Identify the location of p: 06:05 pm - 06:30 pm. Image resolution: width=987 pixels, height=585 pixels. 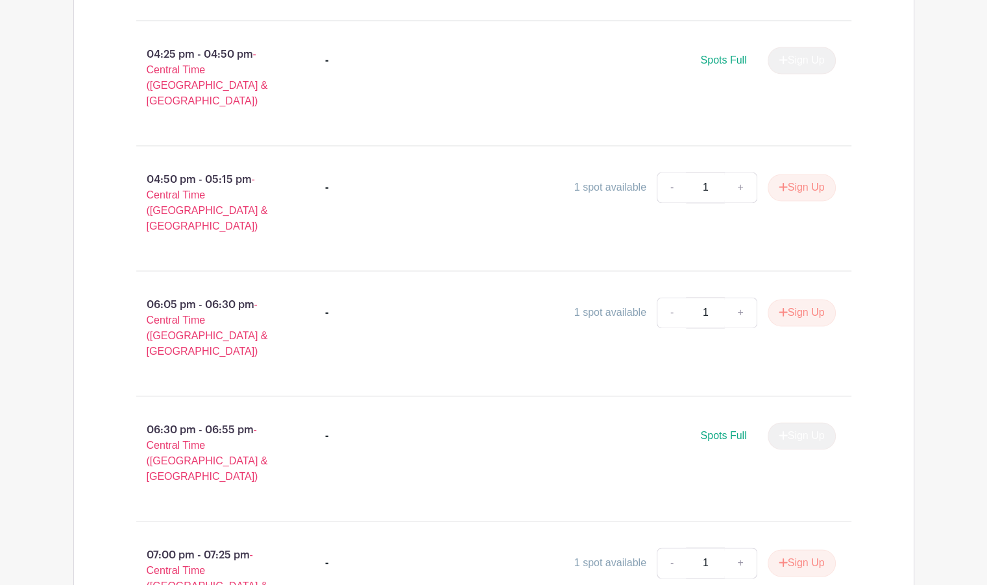
(210, 328).